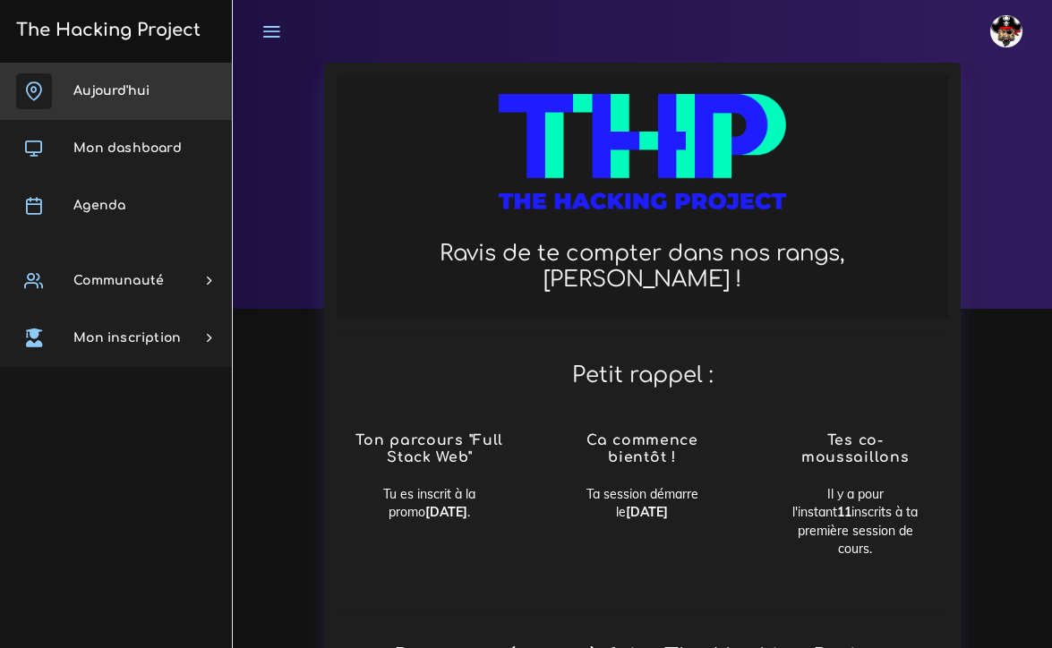  What do you see at coordinates (642, 161) in the screenshot?
I see `img: logo` at bounding box center [642, 161].